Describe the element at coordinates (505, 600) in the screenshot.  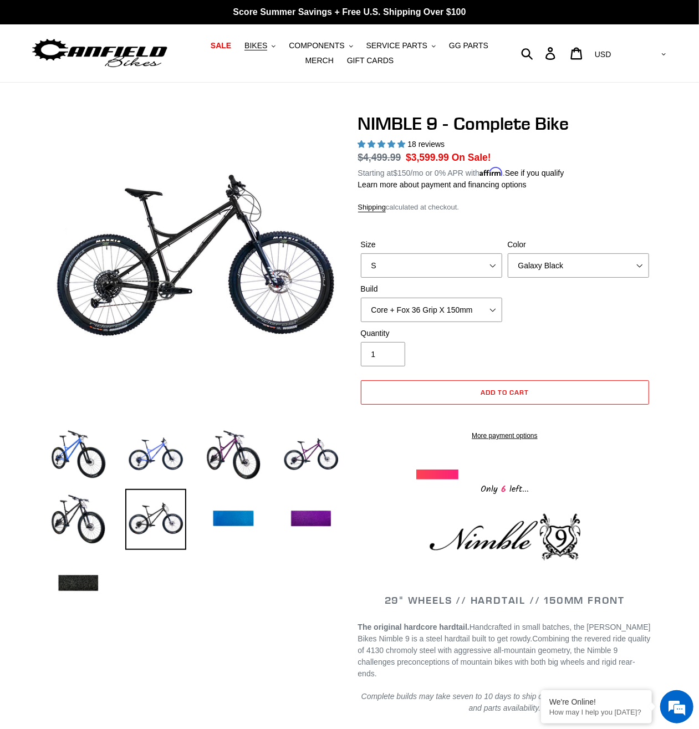
I see `span: 29" WHEELS // HARDTAIL // 150MM FRONT` at that location.